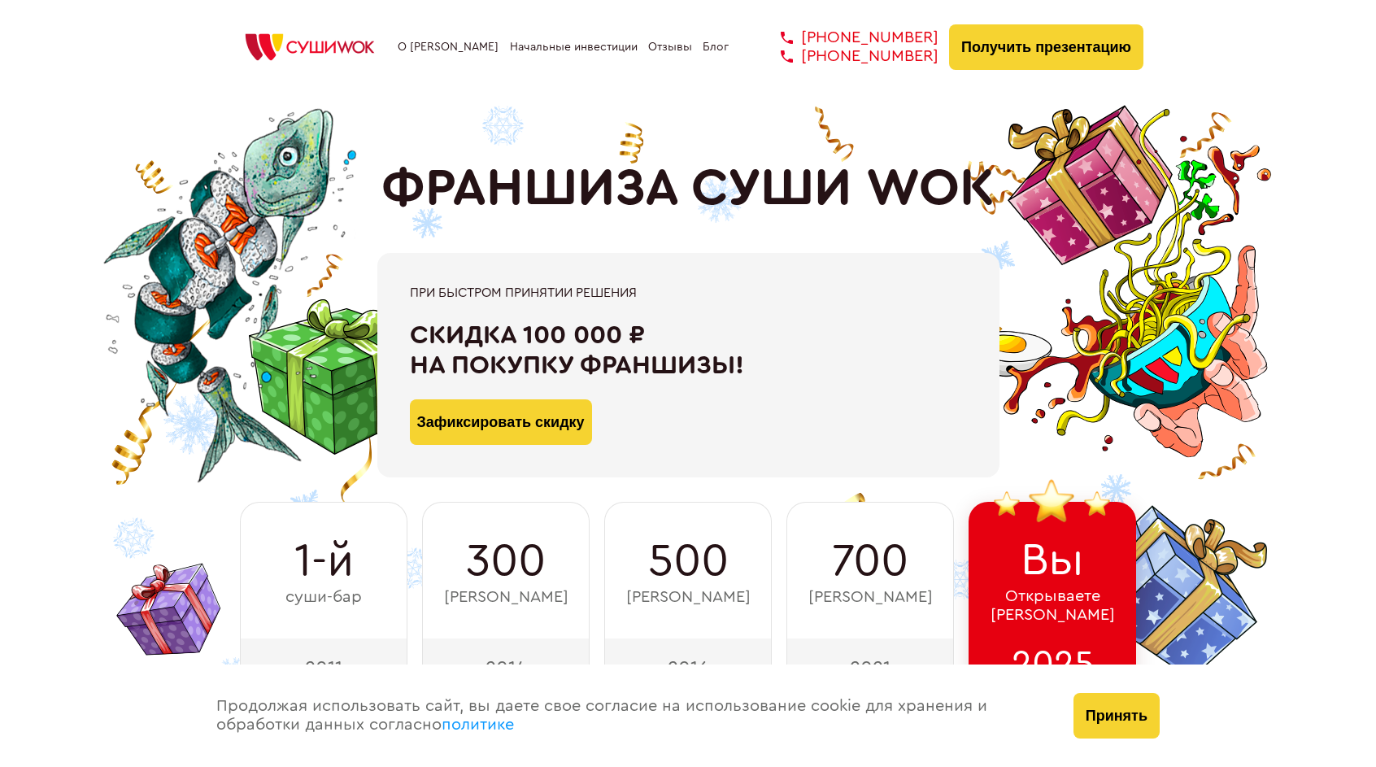 This screenshot has height=767, width=1376. Describe the element at coordinates (1053, 560) in the screenshot. I see `span: Вы` at that location.